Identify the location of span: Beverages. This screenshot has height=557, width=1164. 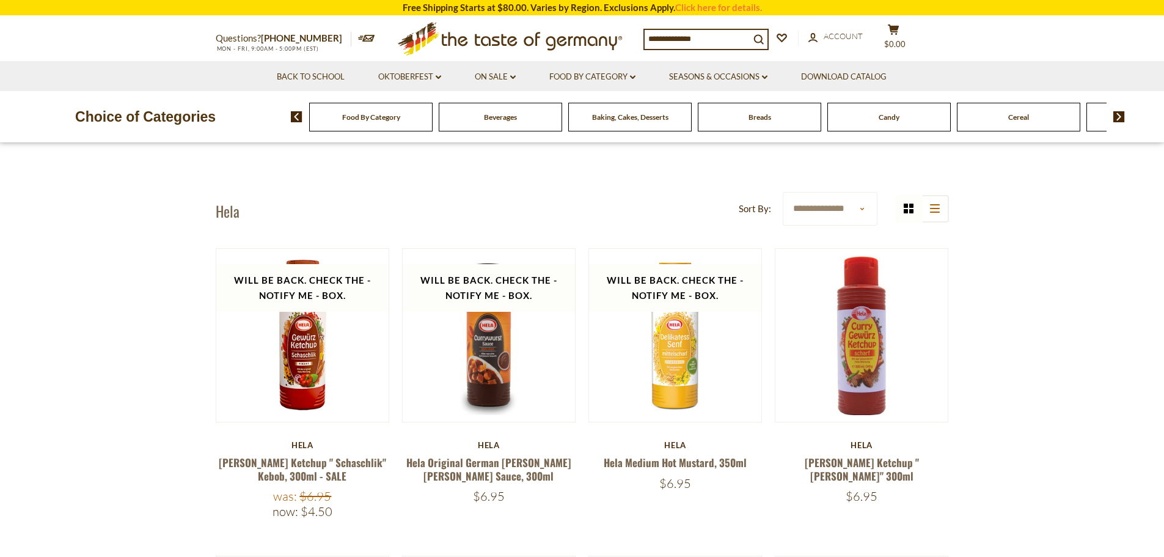
(500, 117).